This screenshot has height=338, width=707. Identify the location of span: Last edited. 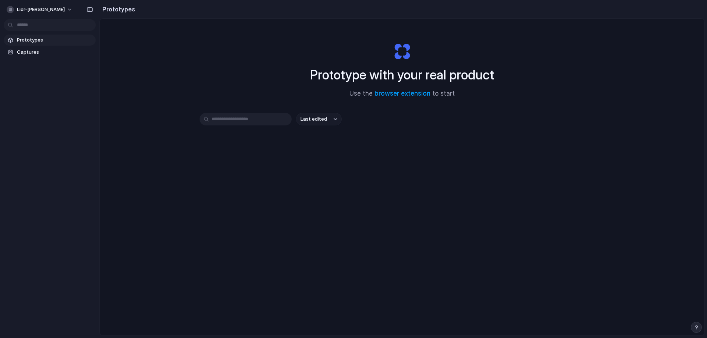
(314, 119).